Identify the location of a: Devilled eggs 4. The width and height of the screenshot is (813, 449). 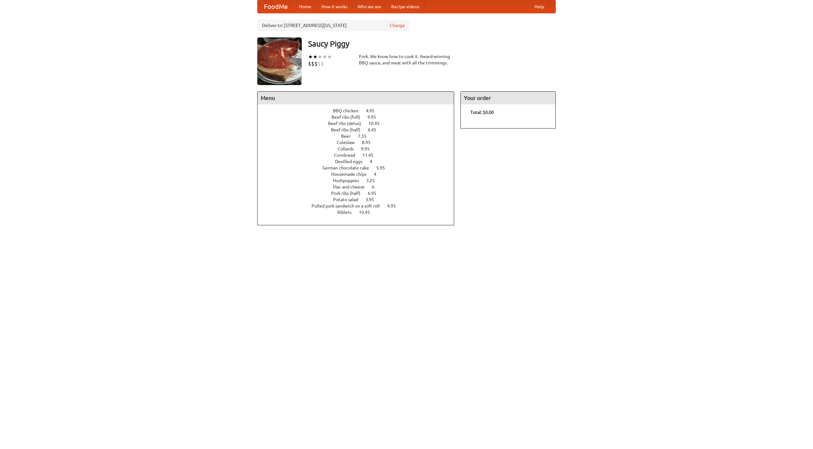
(359, 162).